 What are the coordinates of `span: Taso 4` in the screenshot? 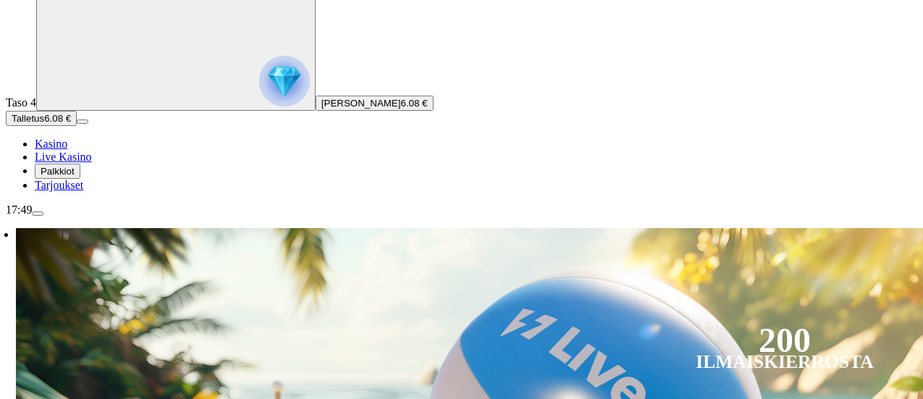 It's located at (21, 102).